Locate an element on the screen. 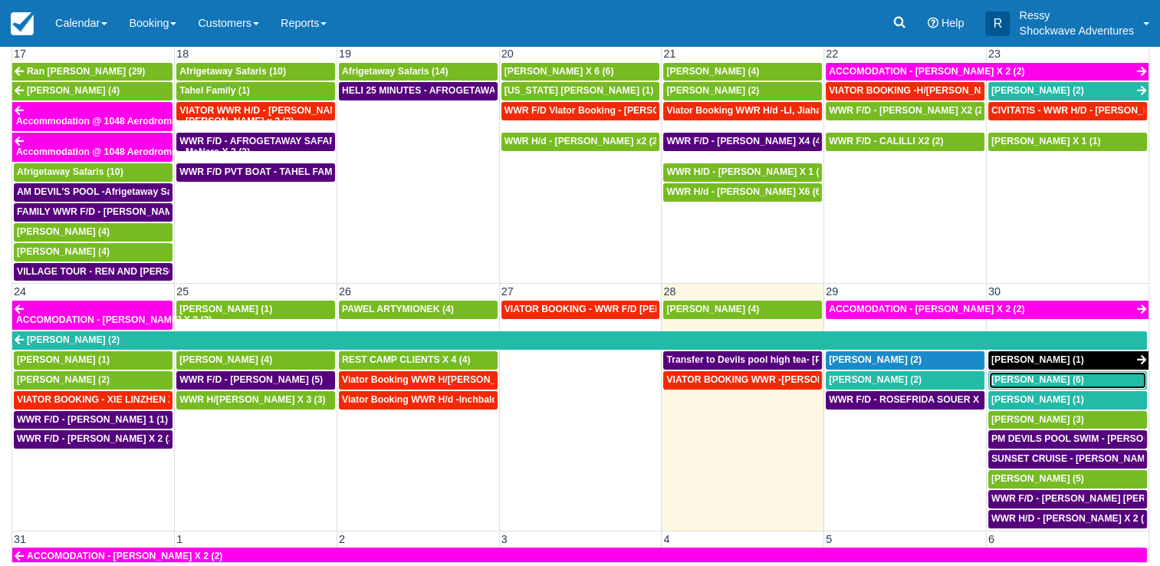  div: R is located at coordinates (998, 24).